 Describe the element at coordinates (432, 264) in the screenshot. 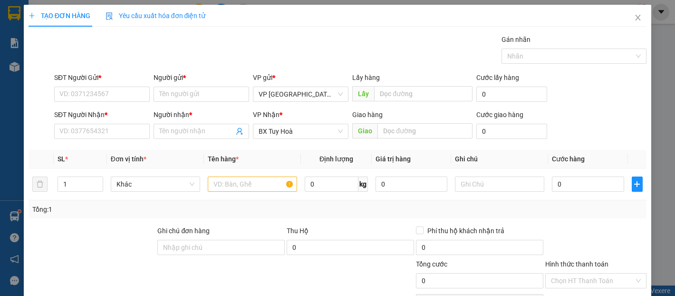

I see `span: Tổng cước` at that location.